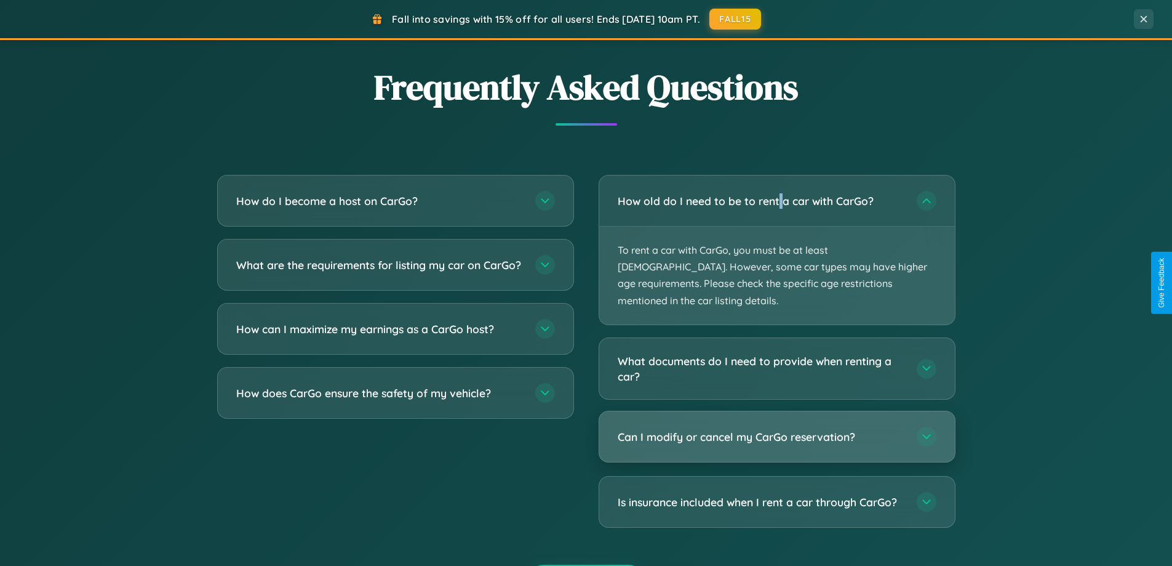  I want to click on h2: Frequently Asked Questions, so click(586, 87).